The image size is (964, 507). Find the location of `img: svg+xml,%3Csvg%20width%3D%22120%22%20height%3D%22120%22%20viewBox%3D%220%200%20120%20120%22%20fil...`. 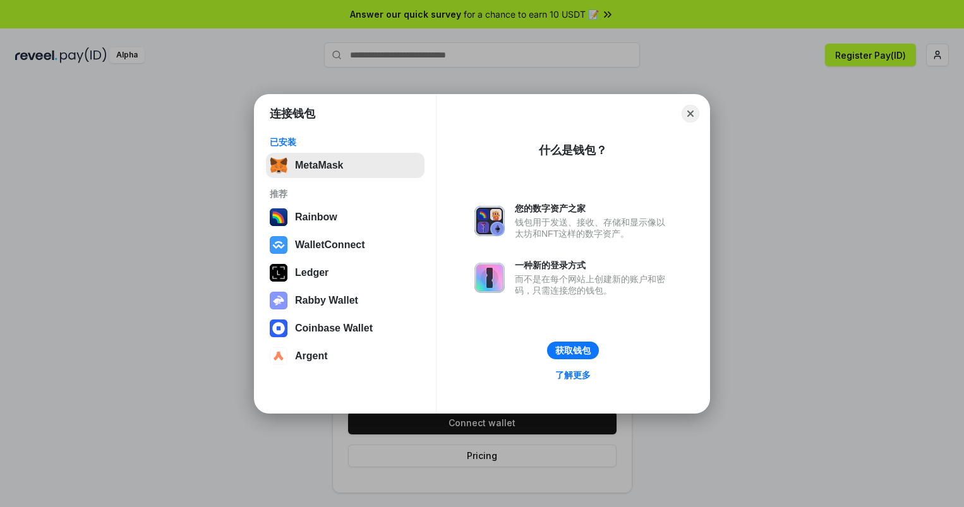

img: svg+xml,%3Csvg%20width%3D%22120%22%20height%3D%22120%22%20viewBox%3D%220%200%20120%20120%22%20fil... is located at coordinates (279, 217).